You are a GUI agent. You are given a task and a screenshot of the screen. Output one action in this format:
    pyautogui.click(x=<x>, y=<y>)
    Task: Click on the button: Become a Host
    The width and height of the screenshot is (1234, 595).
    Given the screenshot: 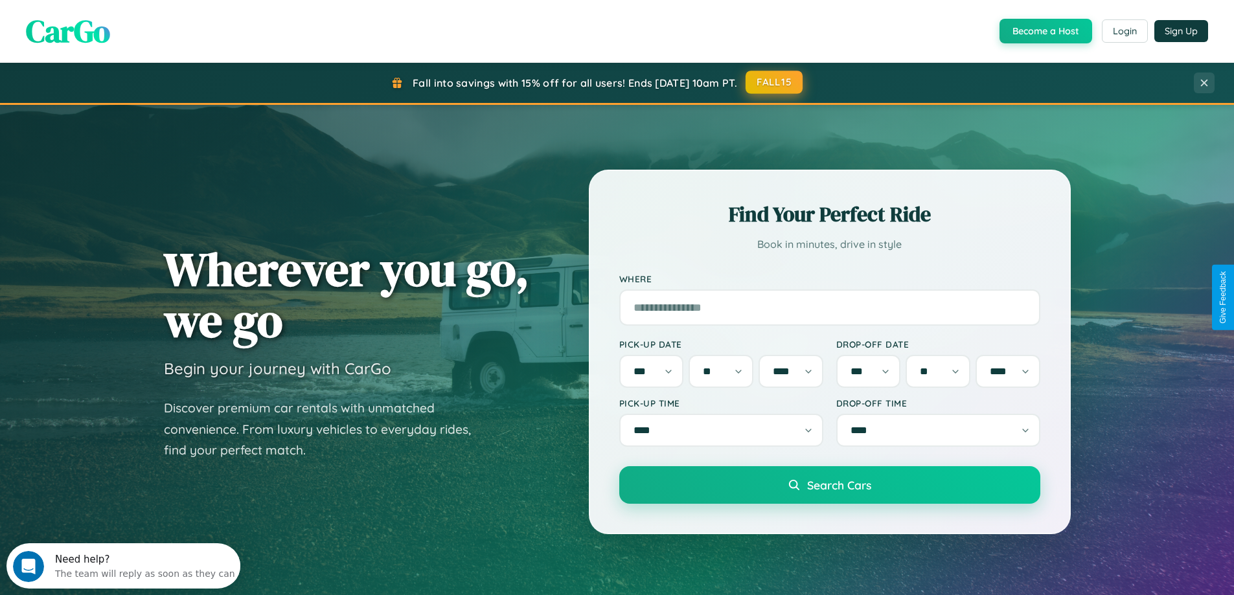 What is the action you would take?
    pyautogui.click(x=1045, y=31)
    